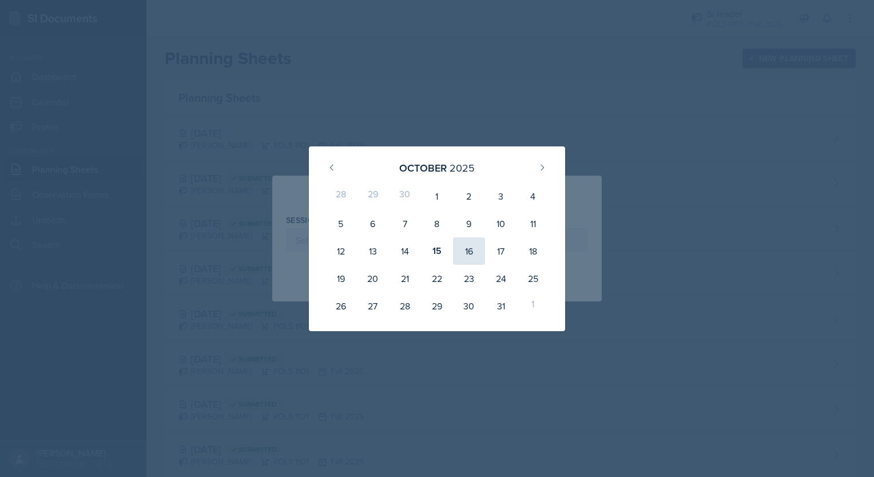 This screenshot has height=477, width=874. What do you see at coordinates (341, 279) in the screenshot?
I see `div: 19` at bounding box center [341, 279].